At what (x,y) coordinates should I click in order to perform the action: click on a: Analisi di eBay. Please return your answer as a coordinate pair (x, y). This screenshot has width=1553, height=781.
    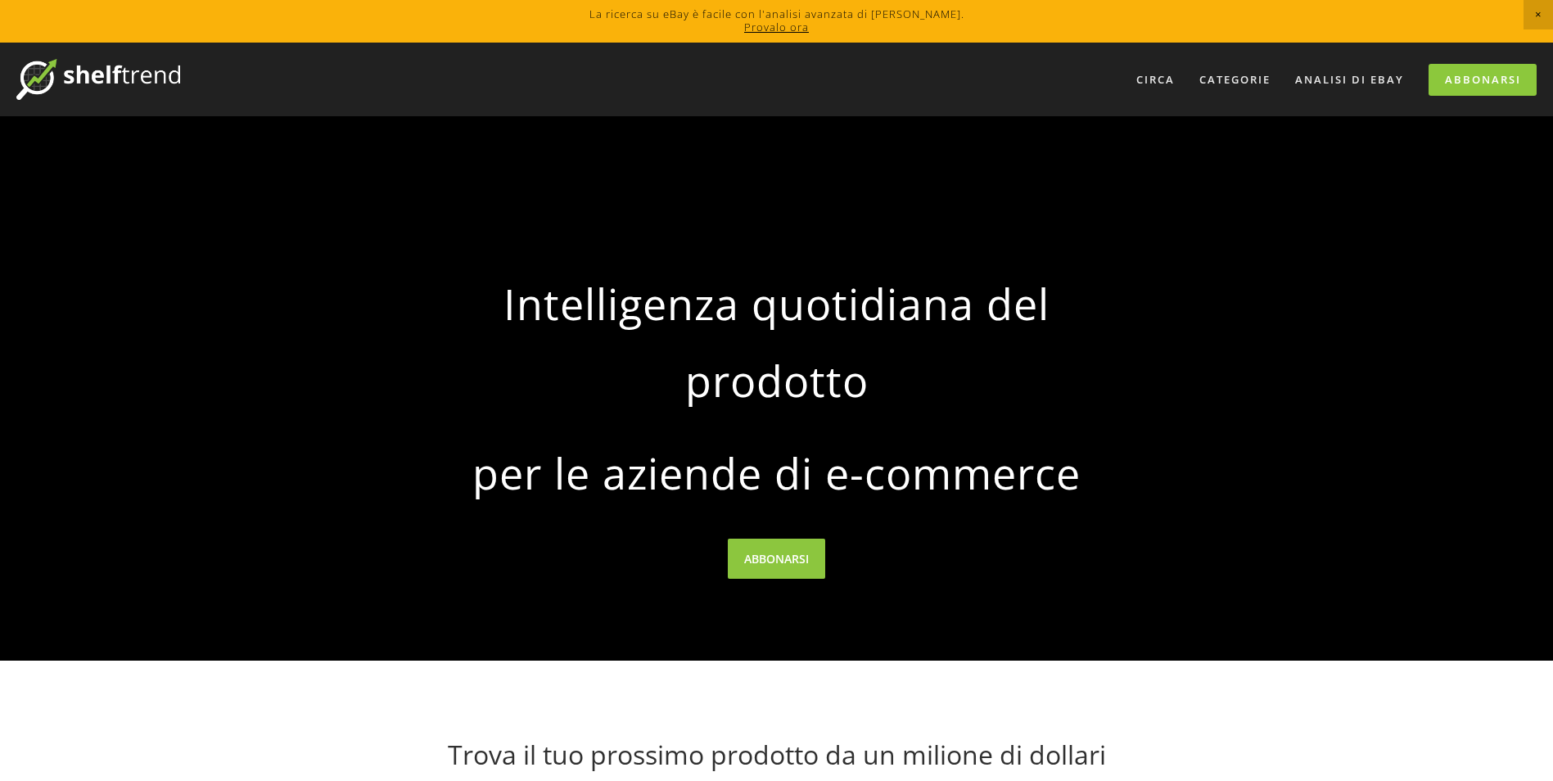
    Looking at the image, I should click on (1349, 79).